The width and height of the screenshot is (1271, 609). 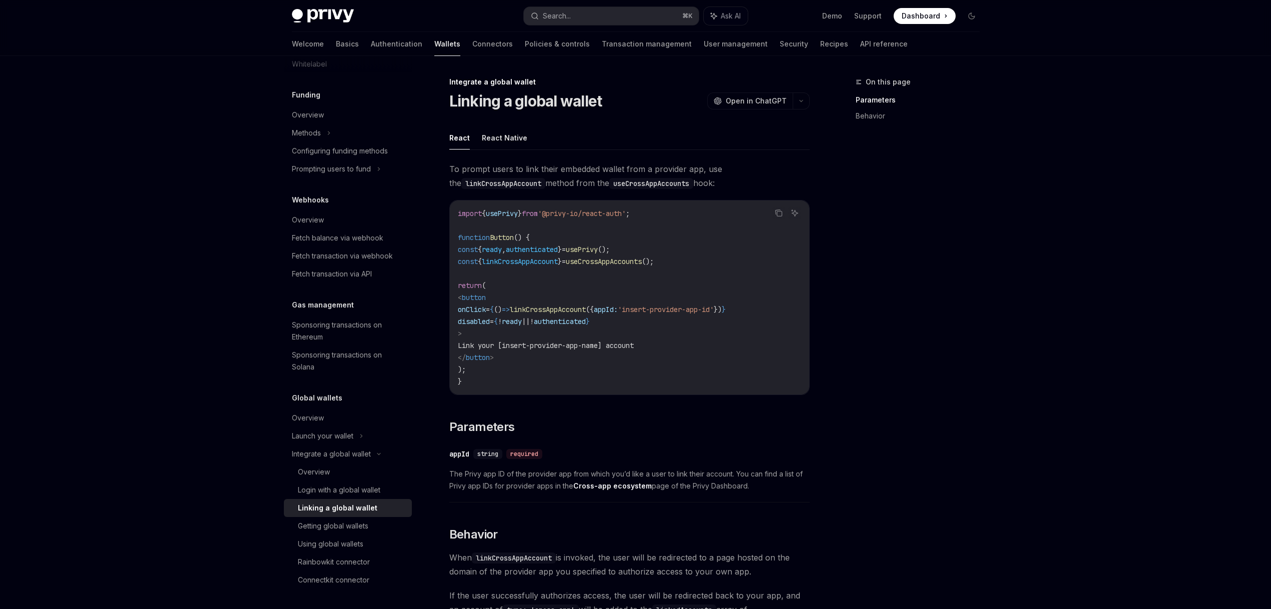 What do you see at coordinates (629, 480) in the screenshot?
I see `span: The Privy app ID of the provider app from which you’d like a user to link their account. You can ...` at bounding box center [629, 480].